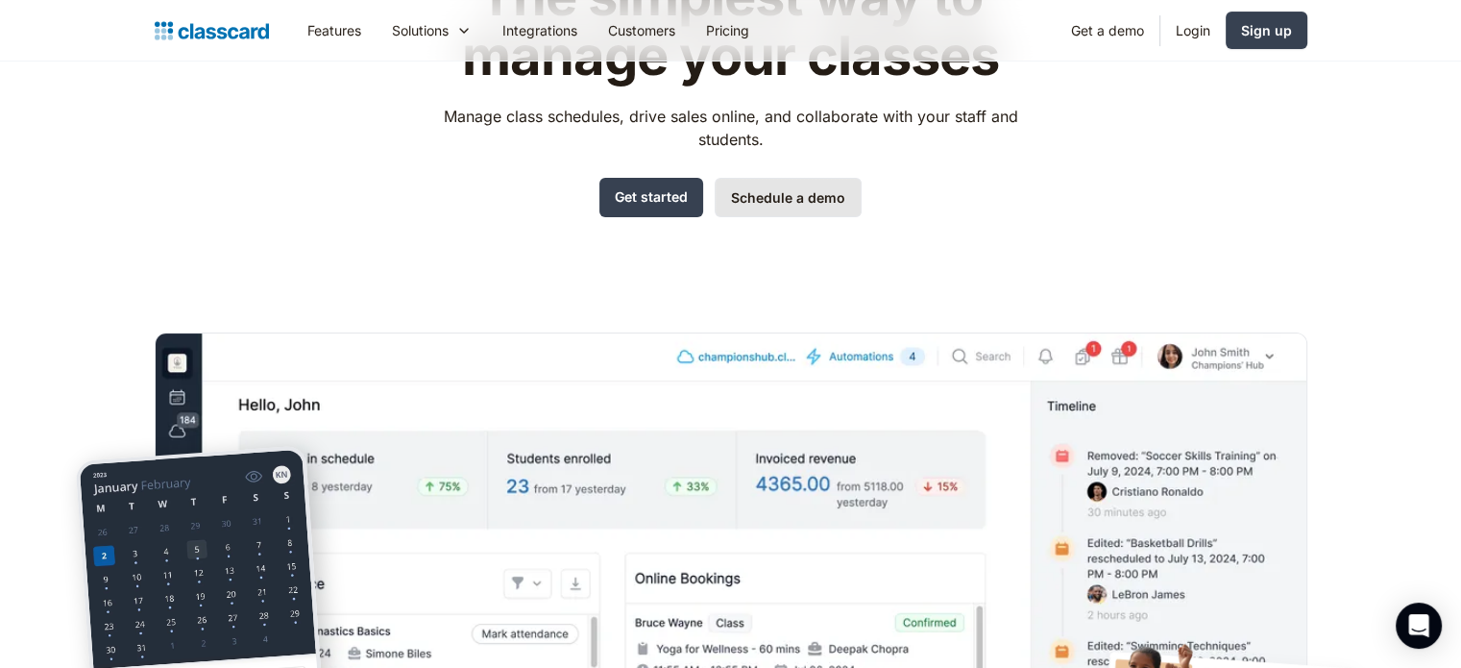 This screenshot has width=1461, height=668. Describe the element at coordinates (642, 30) in the screenshot. I see `a: Customers` at that location.